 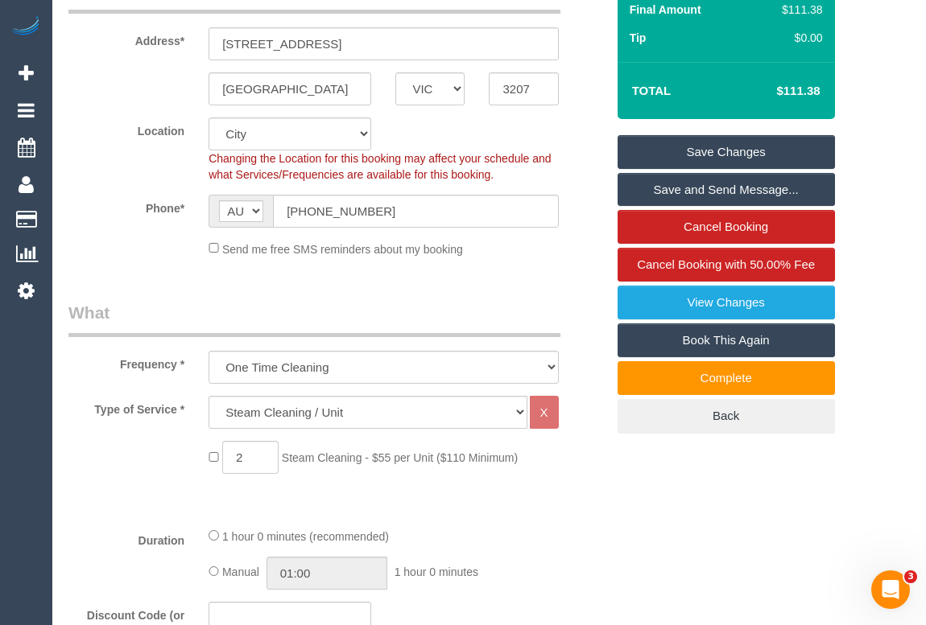 What do you see at coordinates (726, 303) in the screenshot?
I see `a: View Changes` at bounding box center [726, 303].